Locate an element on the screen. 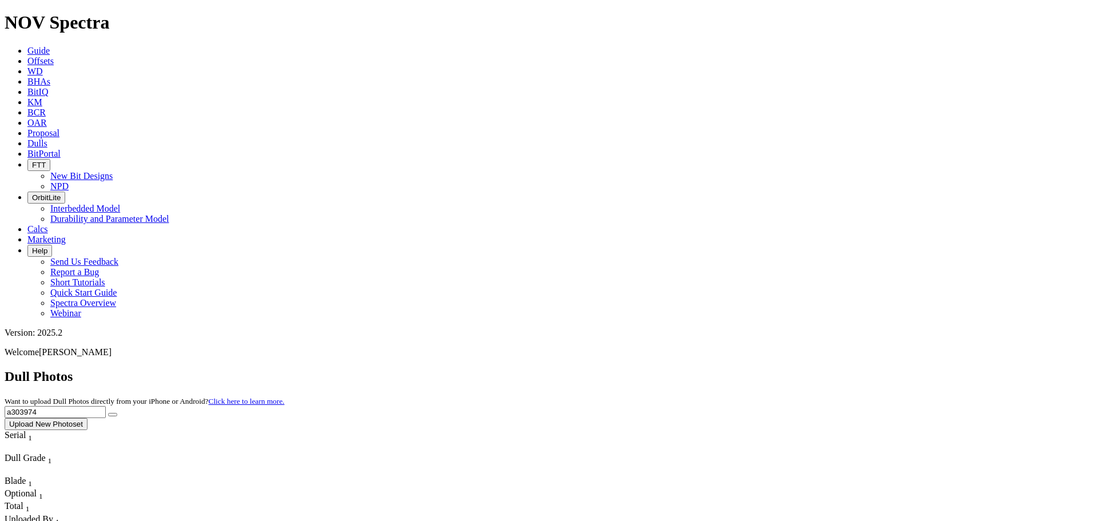  a: Proposal is located at coordinates (43, 133).